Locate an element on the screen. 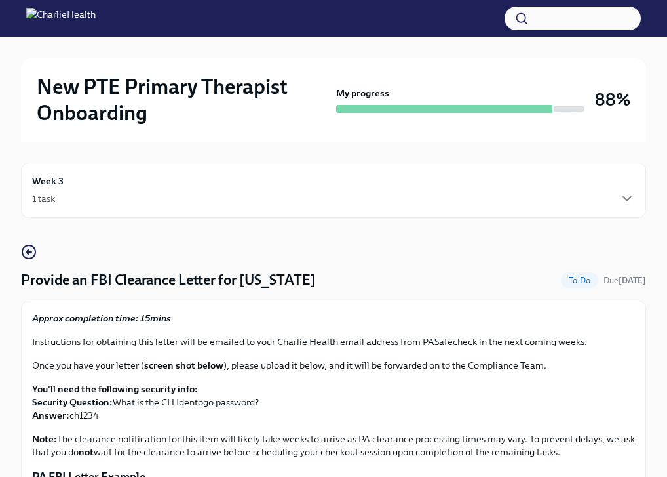  strong: not is located at coordinates (86, 452).